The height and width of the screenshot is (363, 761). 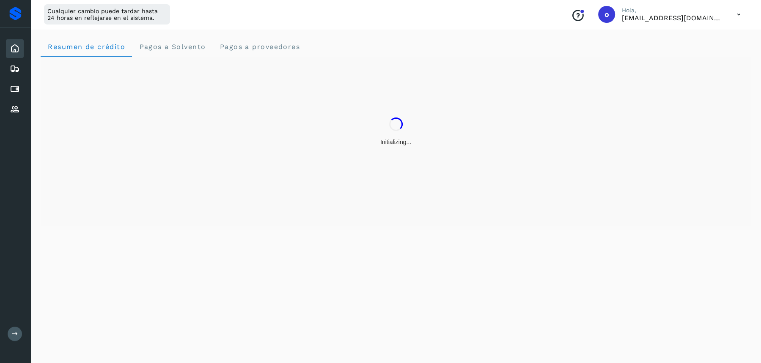 What do you see at coordinates (86, 47) in the screenshot?
I see `span: Resumen de crédito` at bounding box center [86, 47].